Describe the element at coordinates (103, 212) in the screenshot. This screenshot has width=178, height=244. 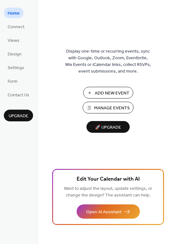
I see `span: Open AI Assistant` at that location.